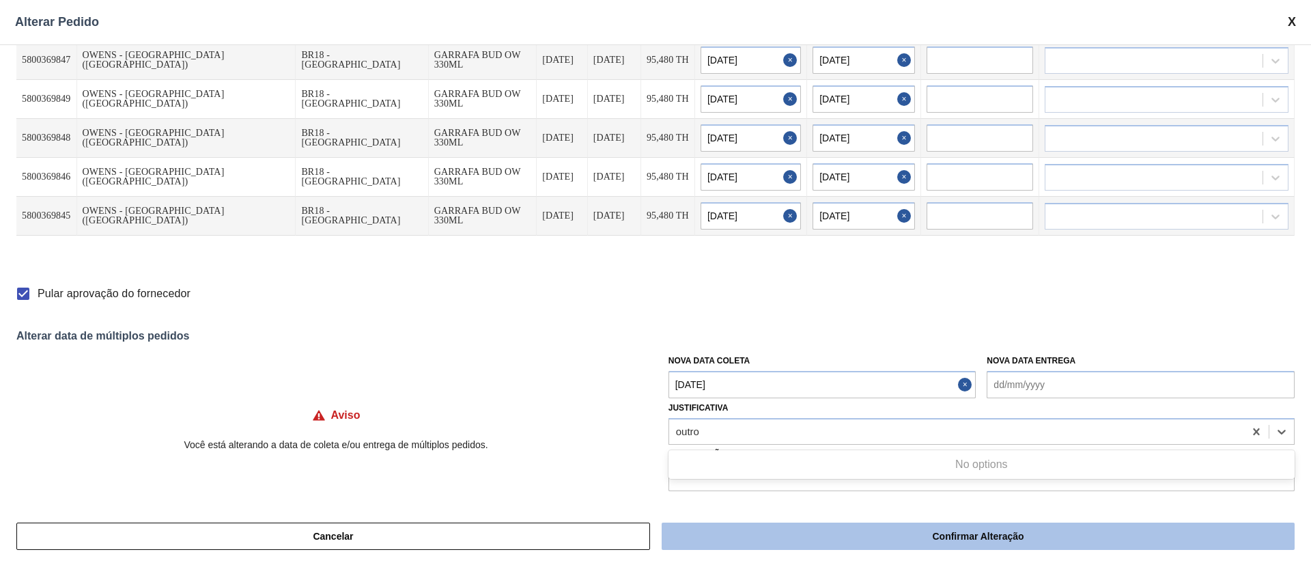  What do you see at coordinates (709, 360) in the screenshot?
I see `label: Nova Data Coleta` at bounding box center [709, 360].